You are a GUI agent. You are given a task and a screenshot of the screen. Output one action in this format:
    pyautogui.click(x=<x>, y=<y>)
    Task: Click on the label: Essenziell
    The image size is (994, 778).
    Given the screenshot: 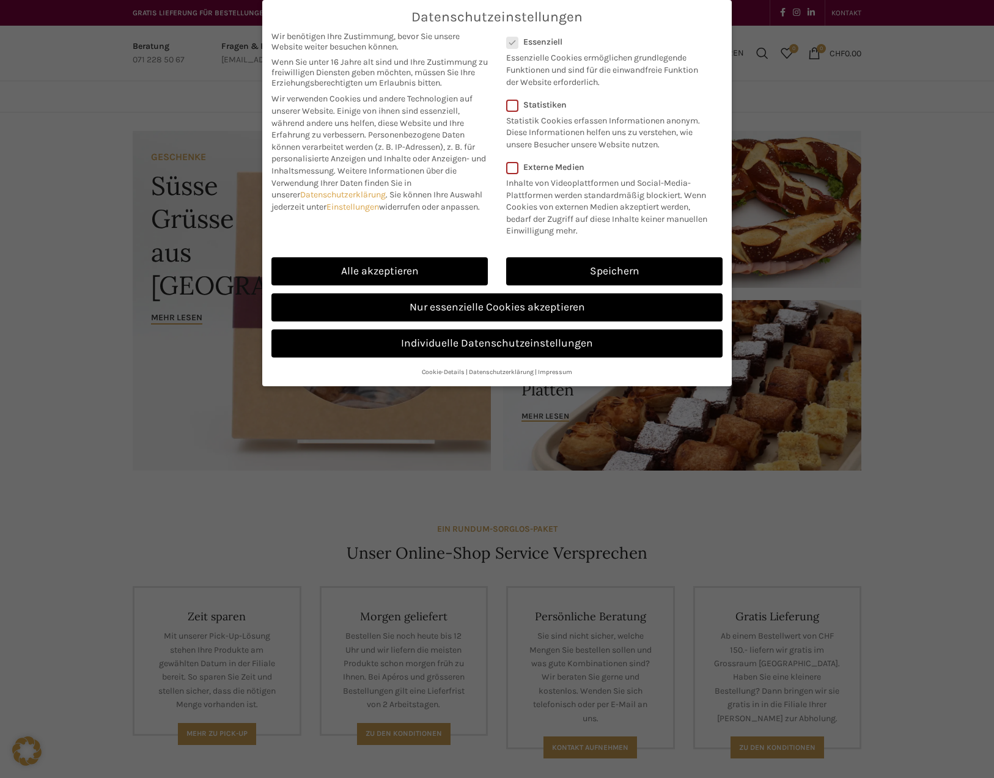 What is the action you would take?
    pyautogui.click(x=607, y=42)
    